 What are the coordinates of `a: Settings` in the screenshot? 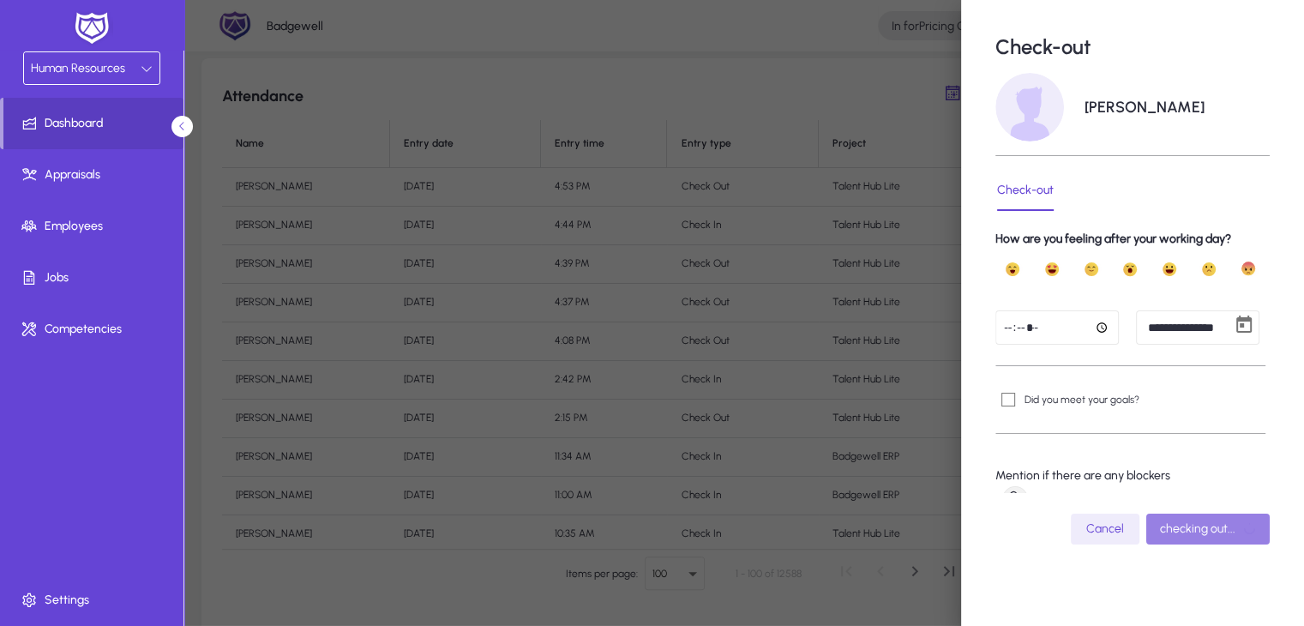 It's located at (95, 600).